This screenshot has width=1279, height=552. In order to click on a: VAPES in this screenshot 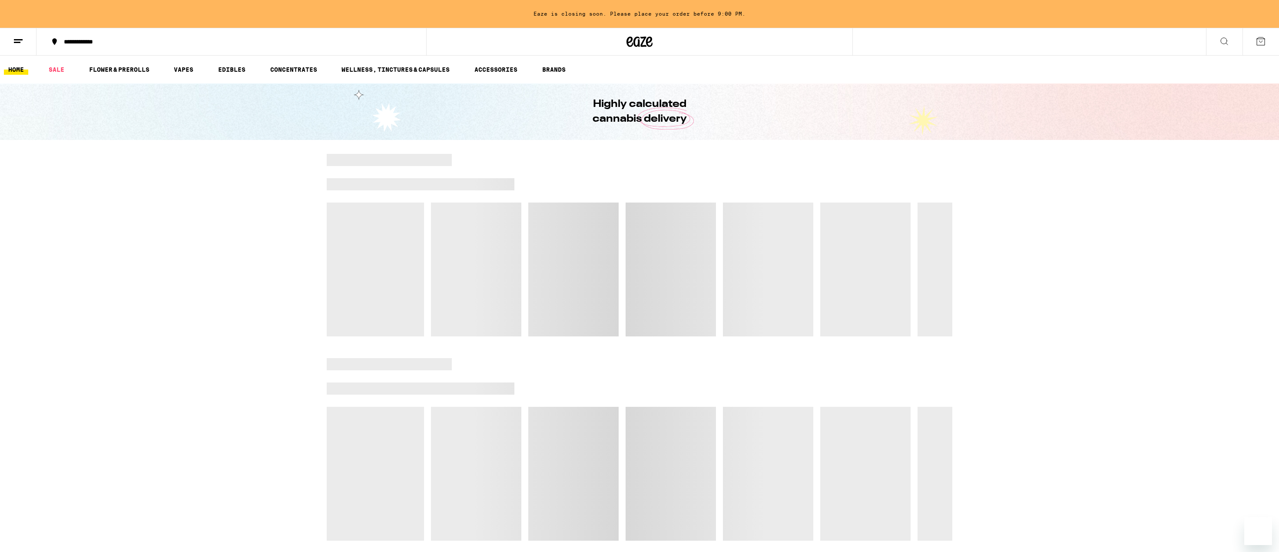, I will do `click(183, 70)`.